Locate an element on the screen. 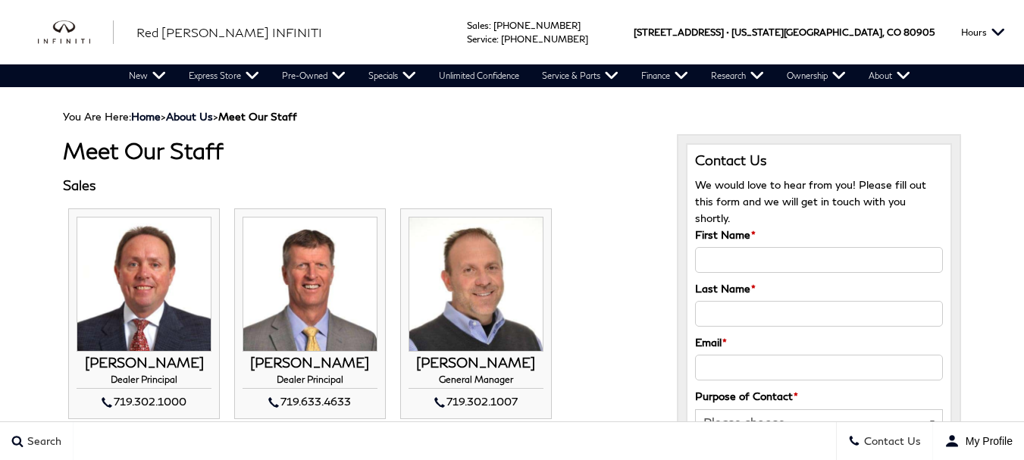  button: user-profile-menu is located at coordinates (979, 441).